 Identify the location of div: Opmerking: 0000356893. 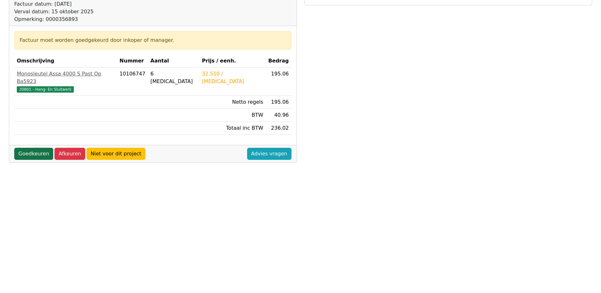
(90, 19).